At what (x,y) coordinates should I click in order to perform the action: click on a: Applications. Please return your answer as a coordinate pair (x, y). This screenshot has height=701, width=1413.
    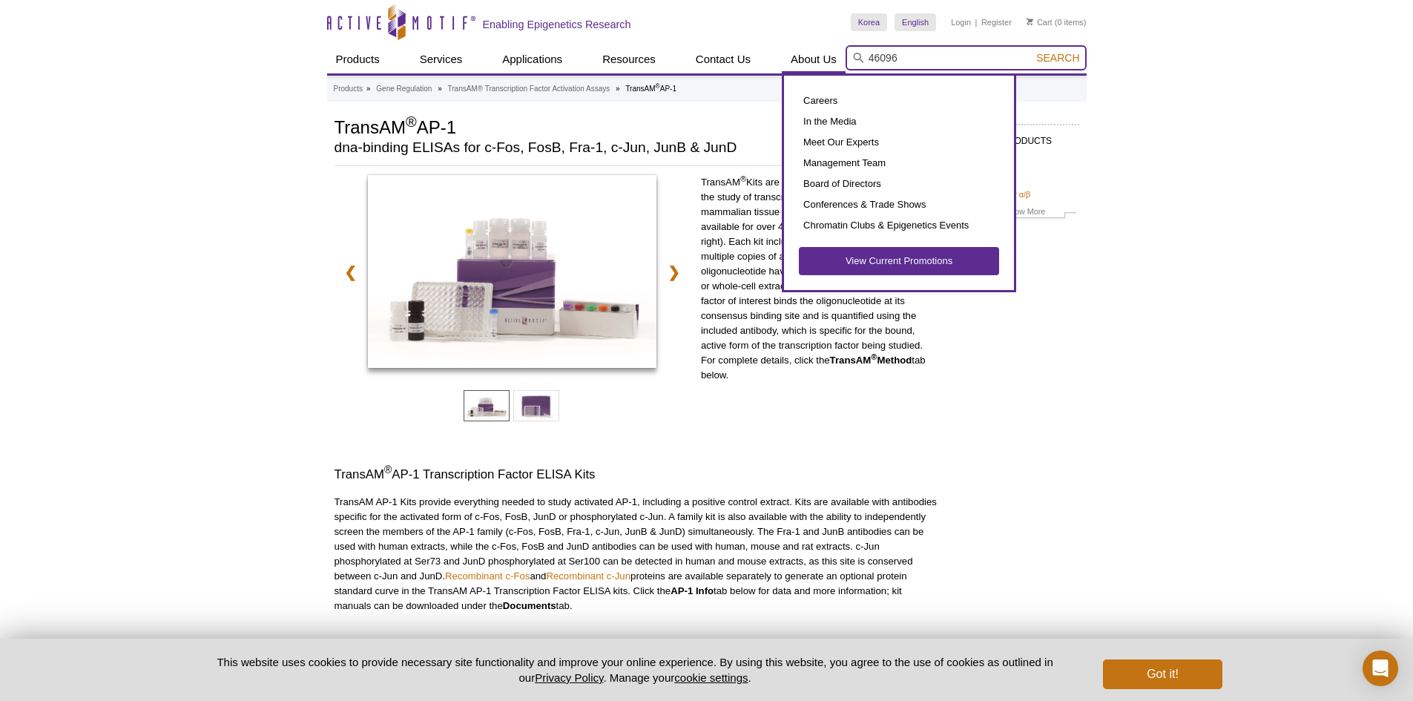
    Looking at the image, I should click on (532, 59).